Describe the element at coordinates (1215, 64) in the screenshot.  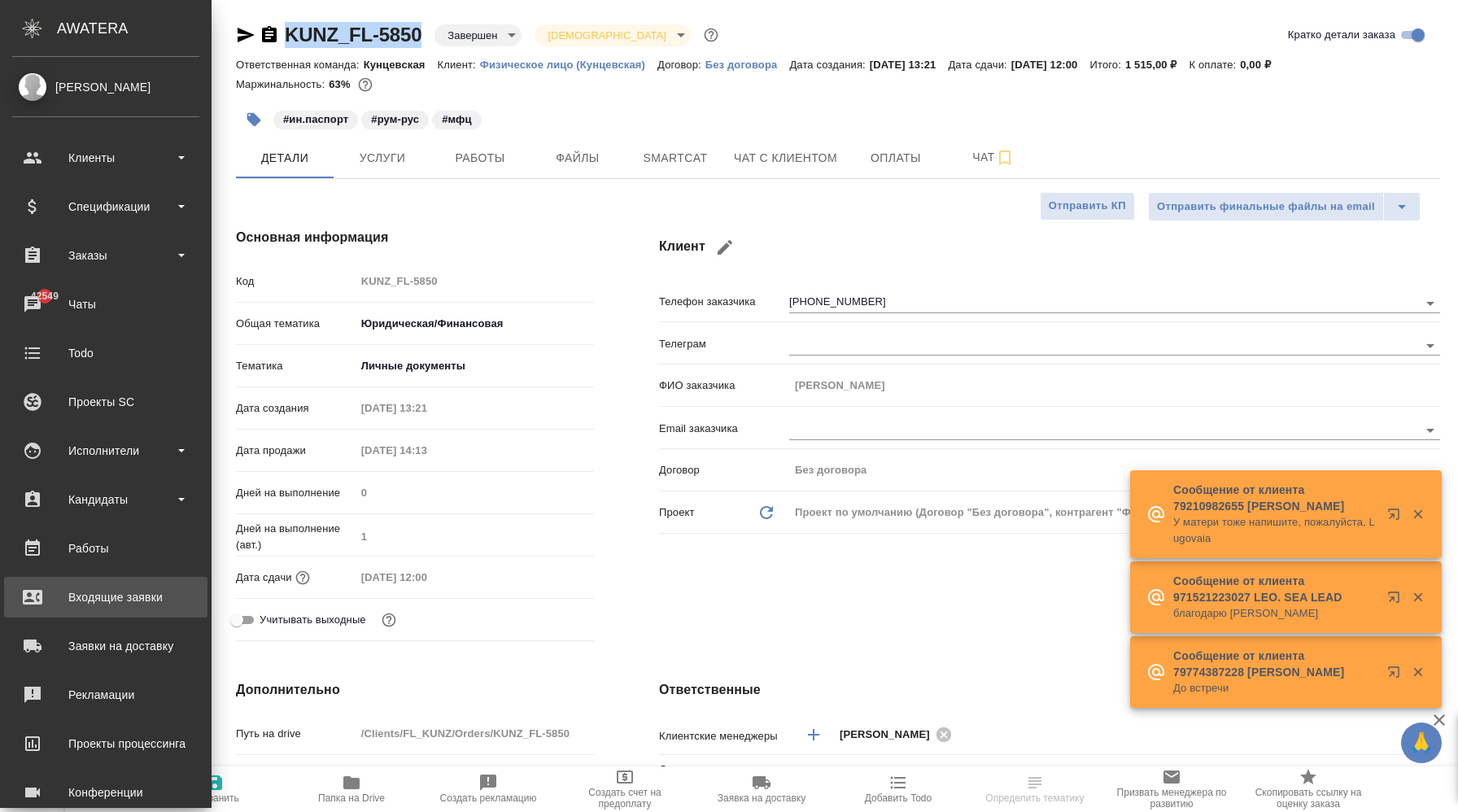
I see `p: К оплате:` at that location.